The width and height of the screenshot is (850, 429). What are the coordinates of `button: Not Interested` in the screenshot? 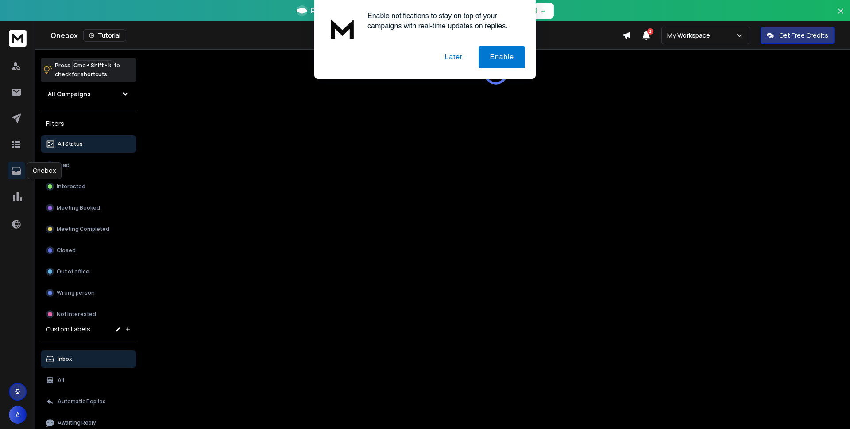 It's located at (89, 314).